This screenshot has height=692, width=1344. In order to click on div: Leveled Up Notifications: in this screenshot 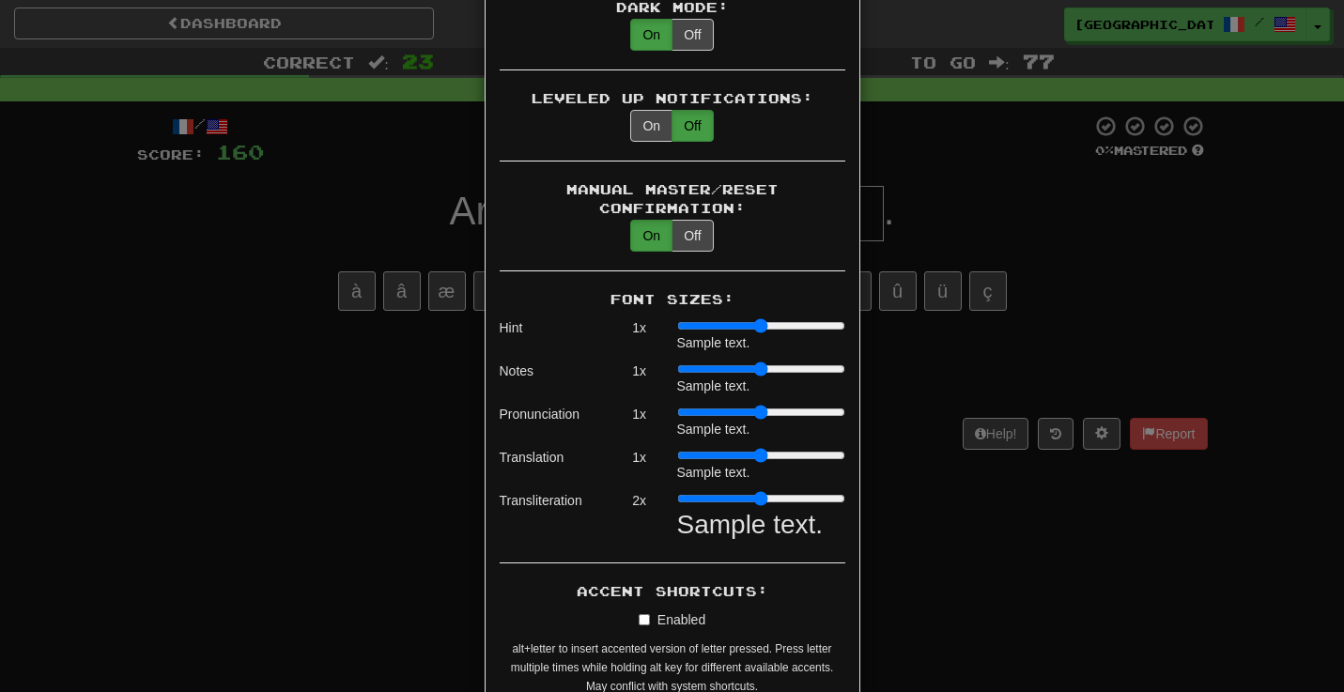, I will do `click(673, 99)`.